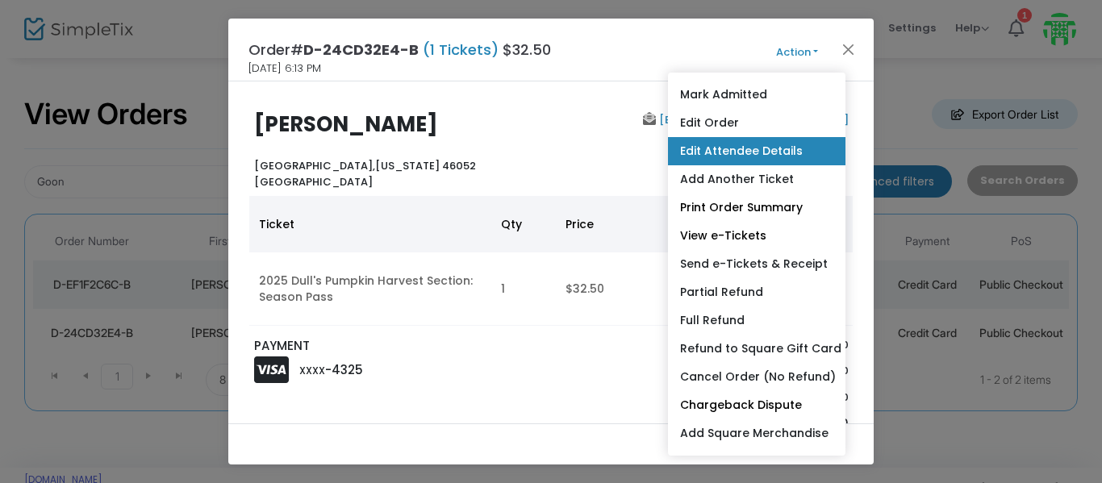 The width and height of the screenshot is (1102, 483). What do you see at coordinates (399, 346) in the screenshot?
I see `p: PAYMENT` at bounding box center [399, 346].